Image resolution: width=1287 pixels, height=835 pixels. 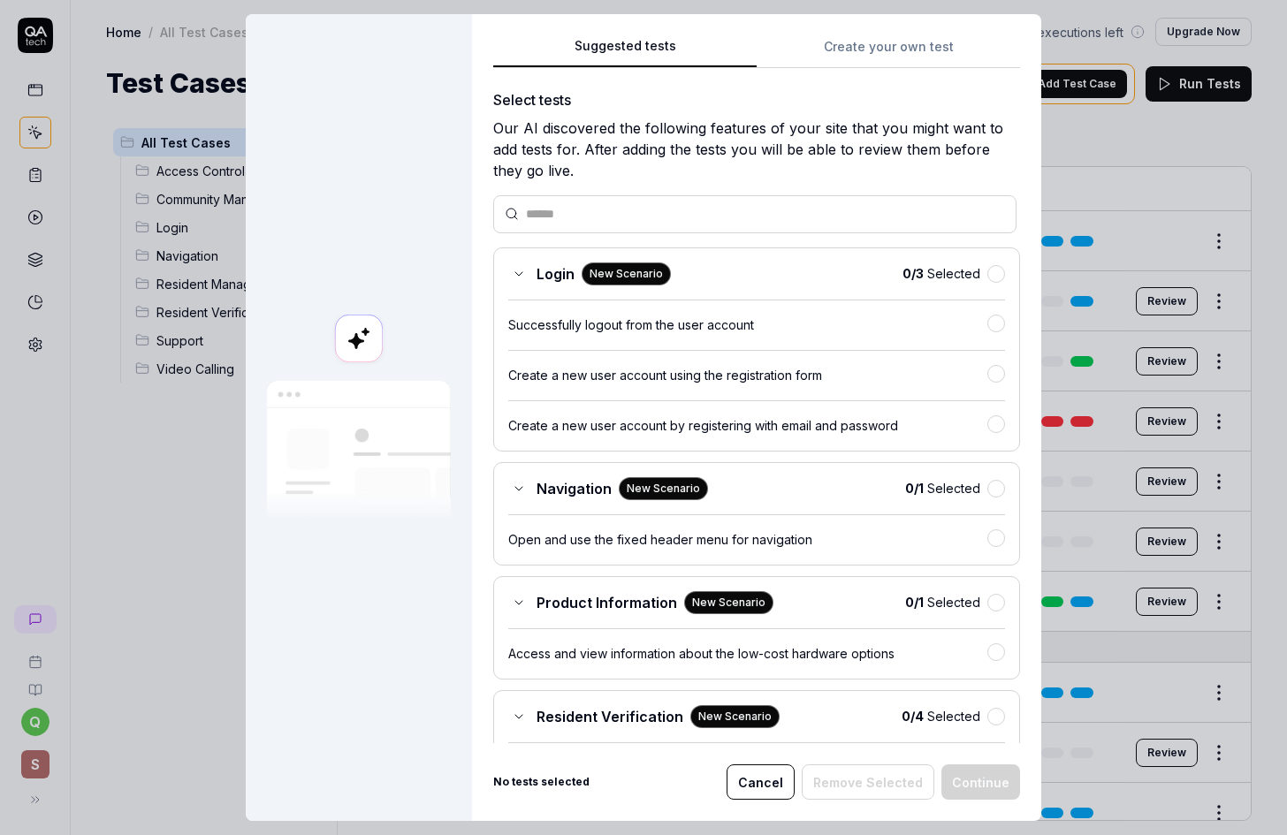 I want to click on button: Continue, so click(x=980, y=782).